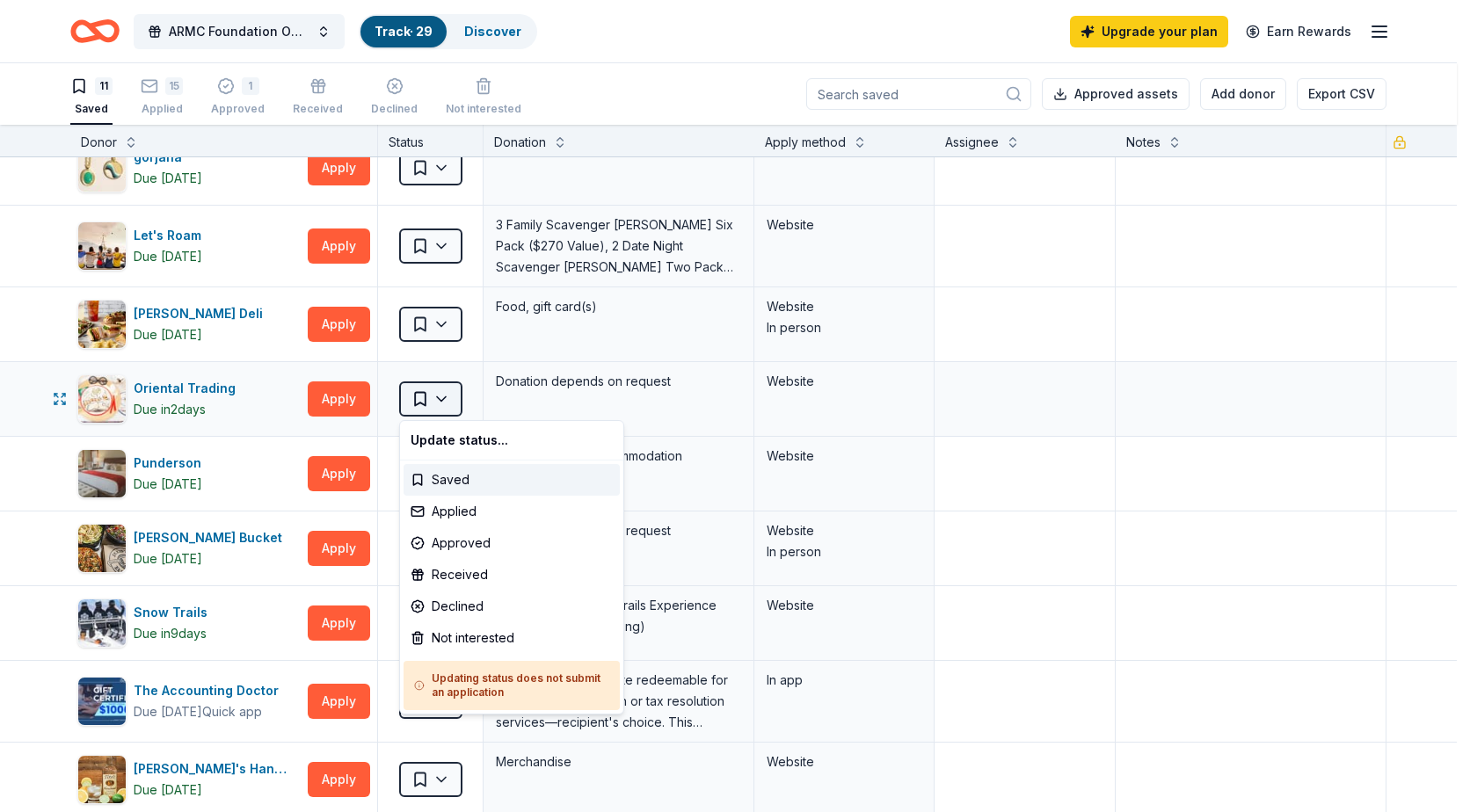 The width and height of the screenshot is (1470, 812). What do you see at coordinates (512, 479) in the screenshot?
I see `div: Saved` at bounding box center [512, 479].